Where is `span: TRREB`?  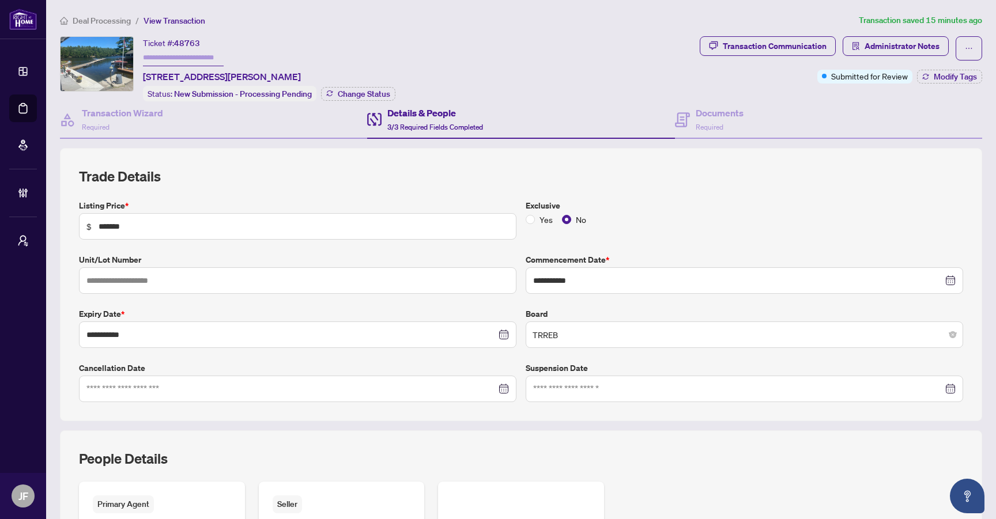 span: TRREB is located at coordinates (744, 335).